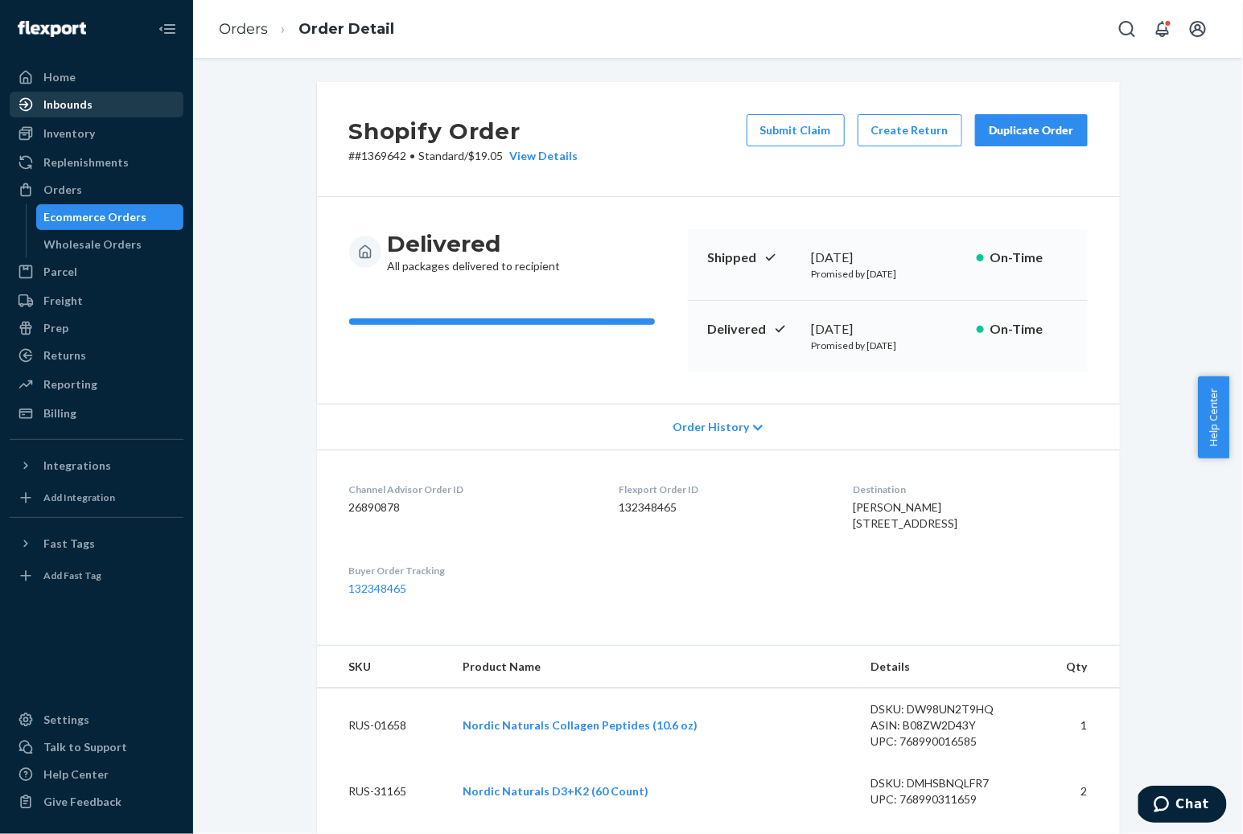 This screenshot has height=834, width=1243. I want to click on div: Add Integration, so click(79, 497).